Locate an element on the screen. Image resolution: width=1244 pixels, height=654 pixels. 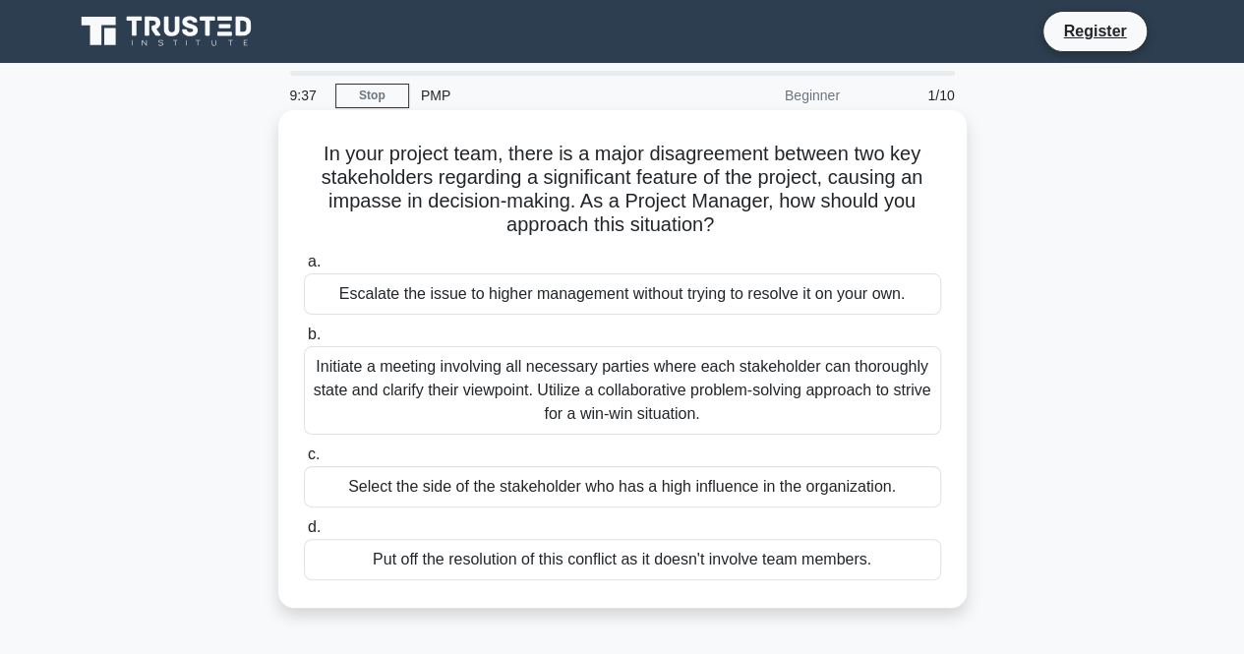
span: c. is located at coordinates (314, 453).